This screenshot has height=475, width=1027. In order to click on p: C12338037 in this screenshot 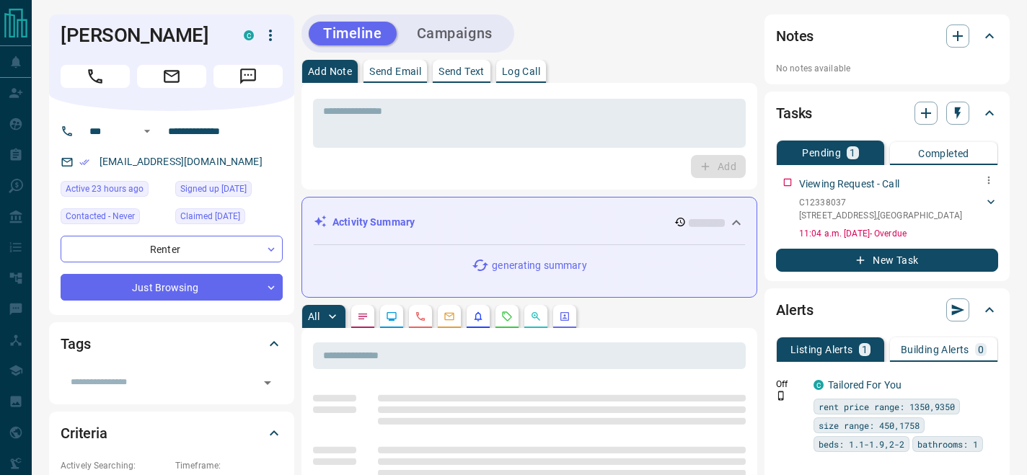, I will do `click(881, 203)`.